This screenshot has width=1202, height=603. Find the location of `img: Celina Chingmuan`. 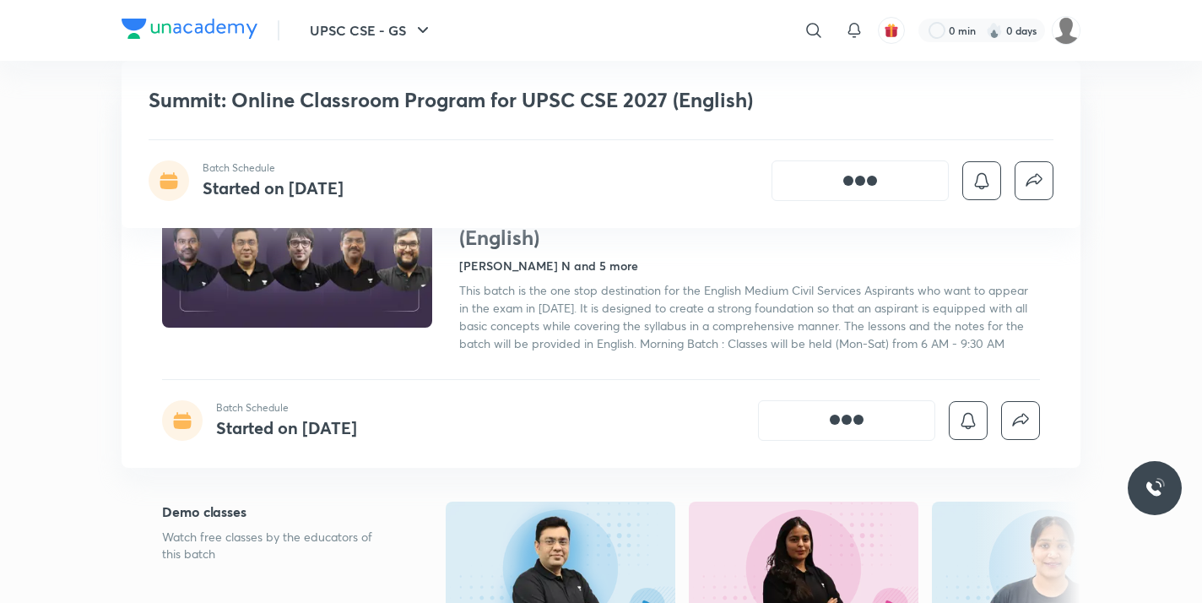

img: Celina Chingmuan is located at coordinates (1066, 30).